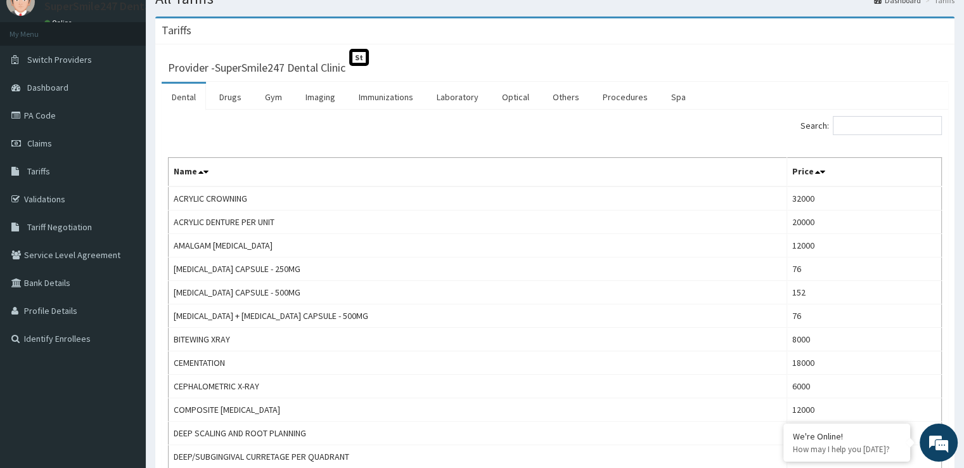 Image resolution: width=964 pixels, height=468 pixels. I want to click on span: Tariff Negotiation, so click(60, 227).